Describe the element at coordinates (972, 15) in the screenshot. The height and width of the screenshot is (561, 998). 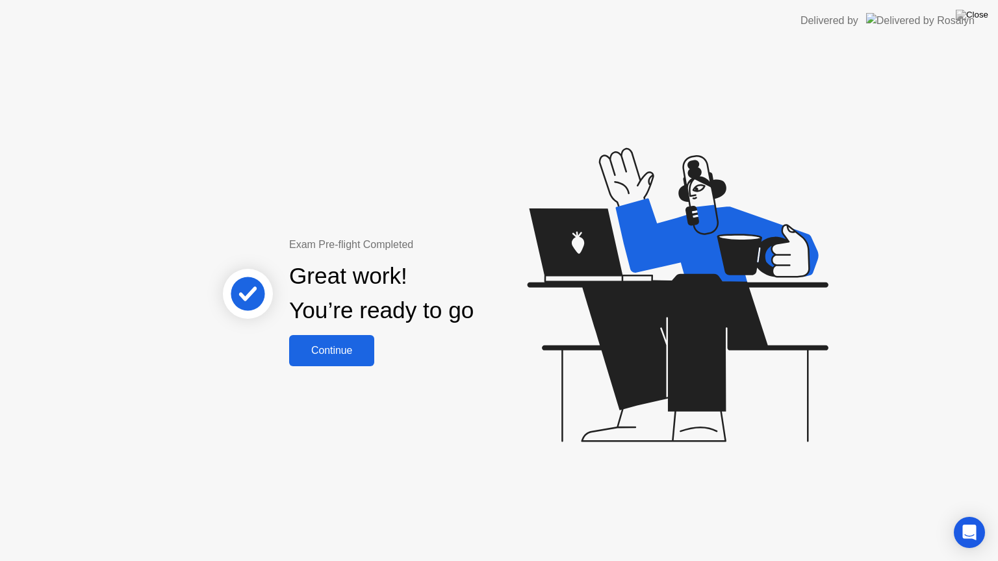
I see `img: Close` at that location.